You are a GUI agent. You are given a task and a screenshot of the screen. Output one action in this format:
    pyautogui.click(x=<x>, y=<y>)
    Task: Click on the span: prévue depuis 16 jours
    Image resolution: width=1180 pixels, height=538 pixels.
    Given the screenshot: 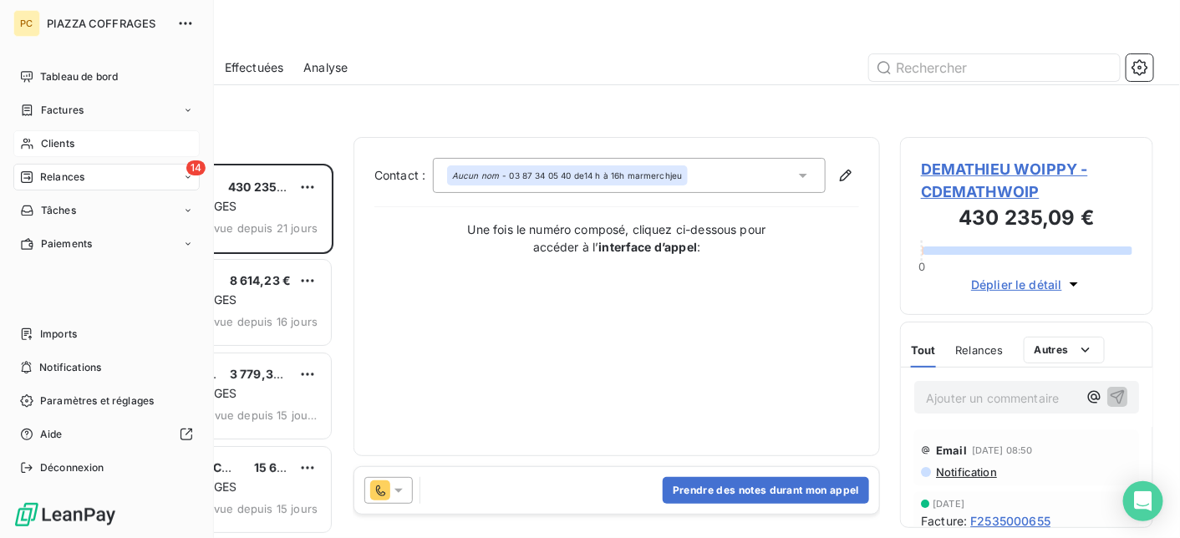 What is the action you would take?
    pyautogui.click(x=256, y=322)
    